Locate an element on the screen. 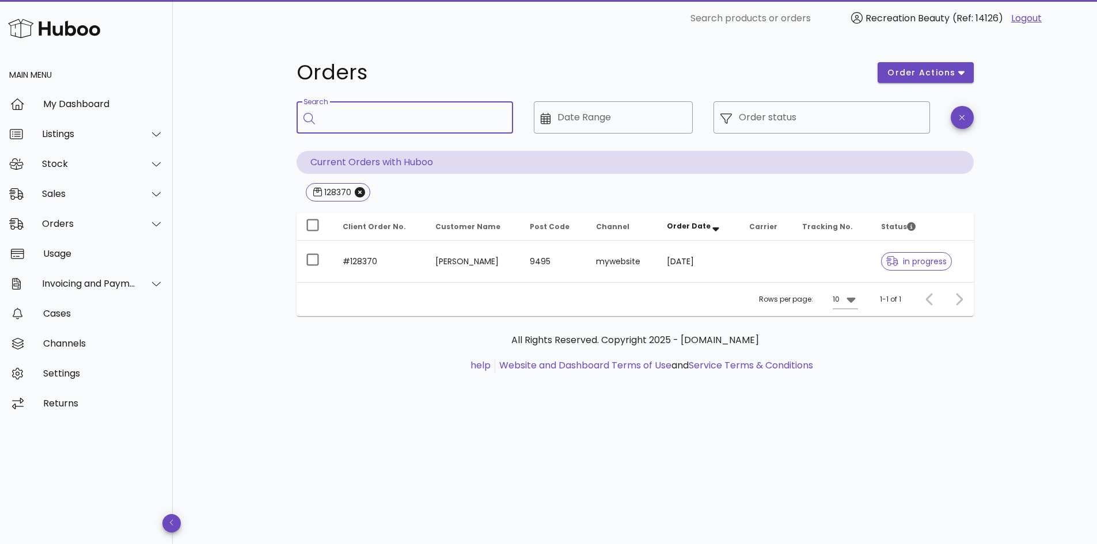  div: Invoicing and Payments is located at coordinates (89, 283).